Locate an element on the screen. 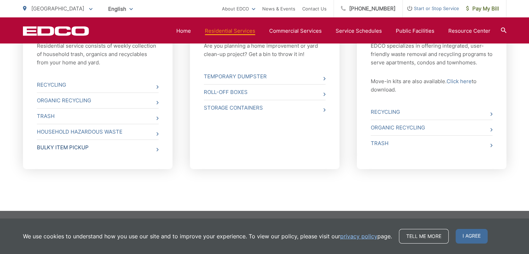 This screenshot has height=254, width=529. a: Storage Containers is located at coordinates (265, 108).